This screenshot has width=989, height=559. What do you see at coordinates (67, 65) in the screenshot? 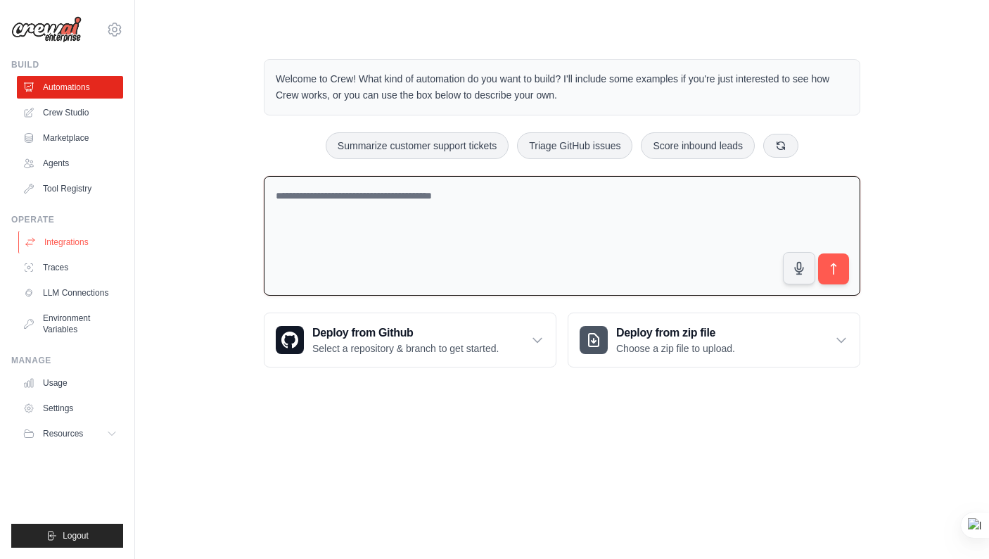
I see `div: Build` at bounding box center [67, 65].